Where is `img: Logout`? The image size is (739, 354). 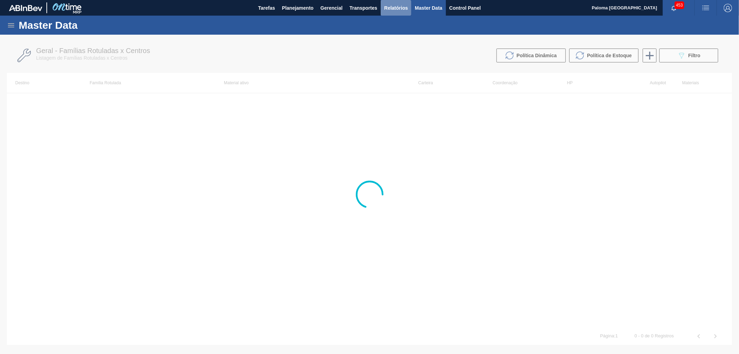 img: Logout is located at coordinates (727, 8).